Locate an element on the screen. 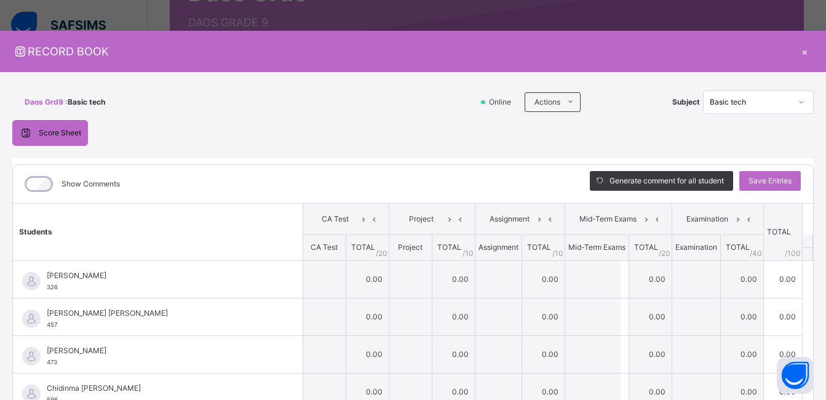  span: RECORD BOOK is located at coordinates (404, 51).